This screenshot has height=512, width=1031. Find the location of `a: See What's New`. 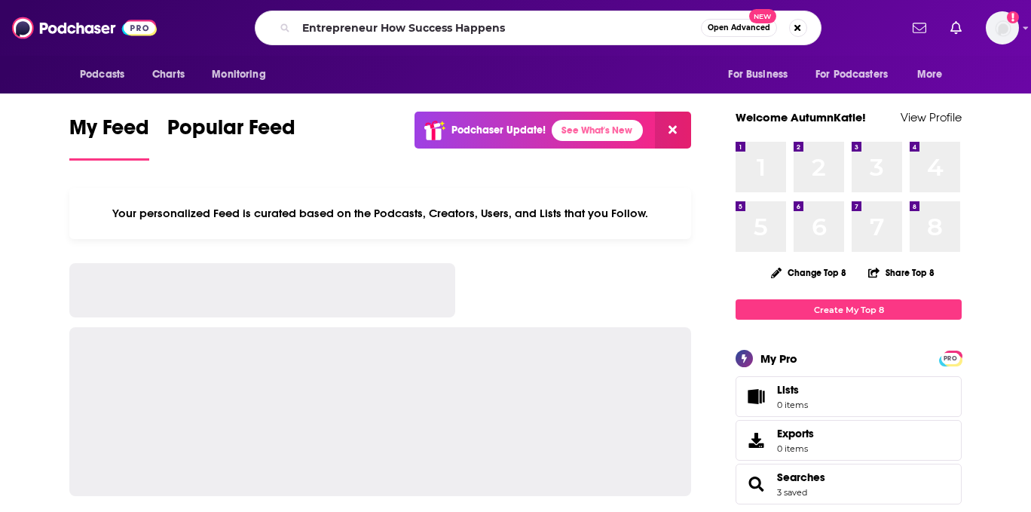

a: See What's New is located at coordinates (597, 130).